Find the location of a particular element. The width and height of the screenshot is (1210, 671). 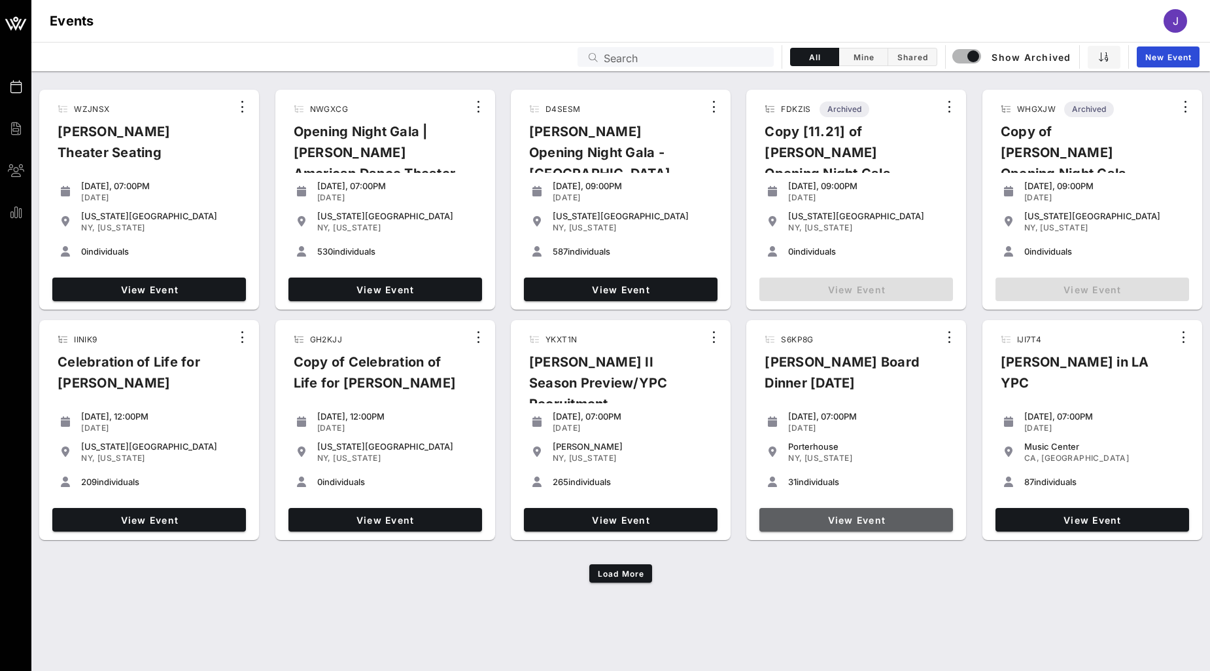

h1: Events is located at coordinates (72, 21).